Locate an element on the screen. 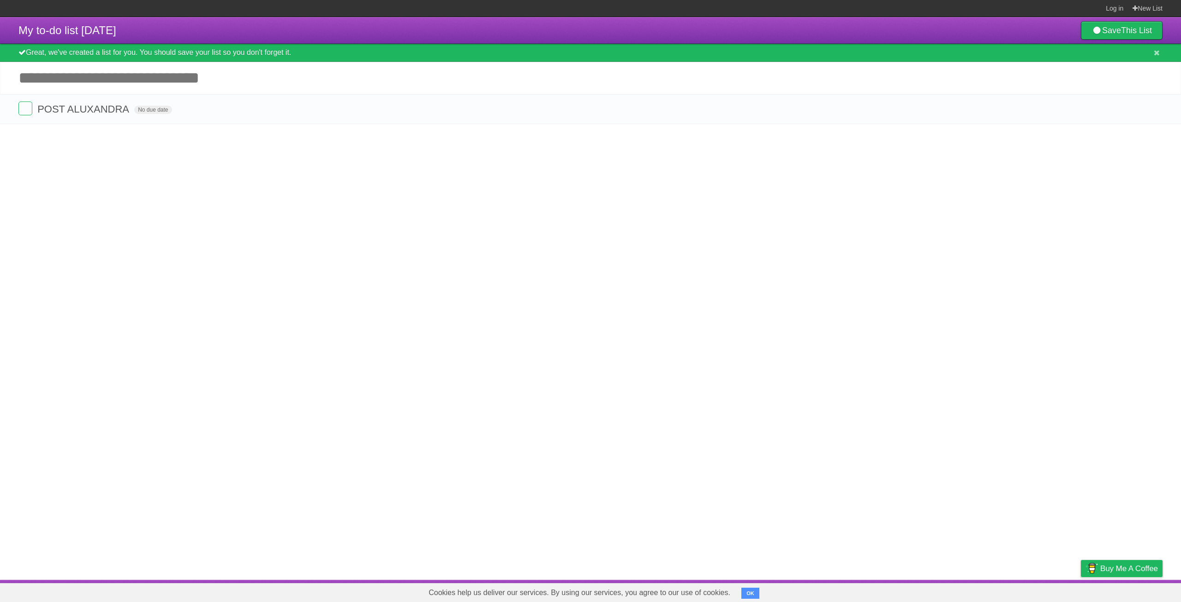 The height and width of the screenshot is (602, 1181). a: Privacy is located at coordinates (1081, 591).